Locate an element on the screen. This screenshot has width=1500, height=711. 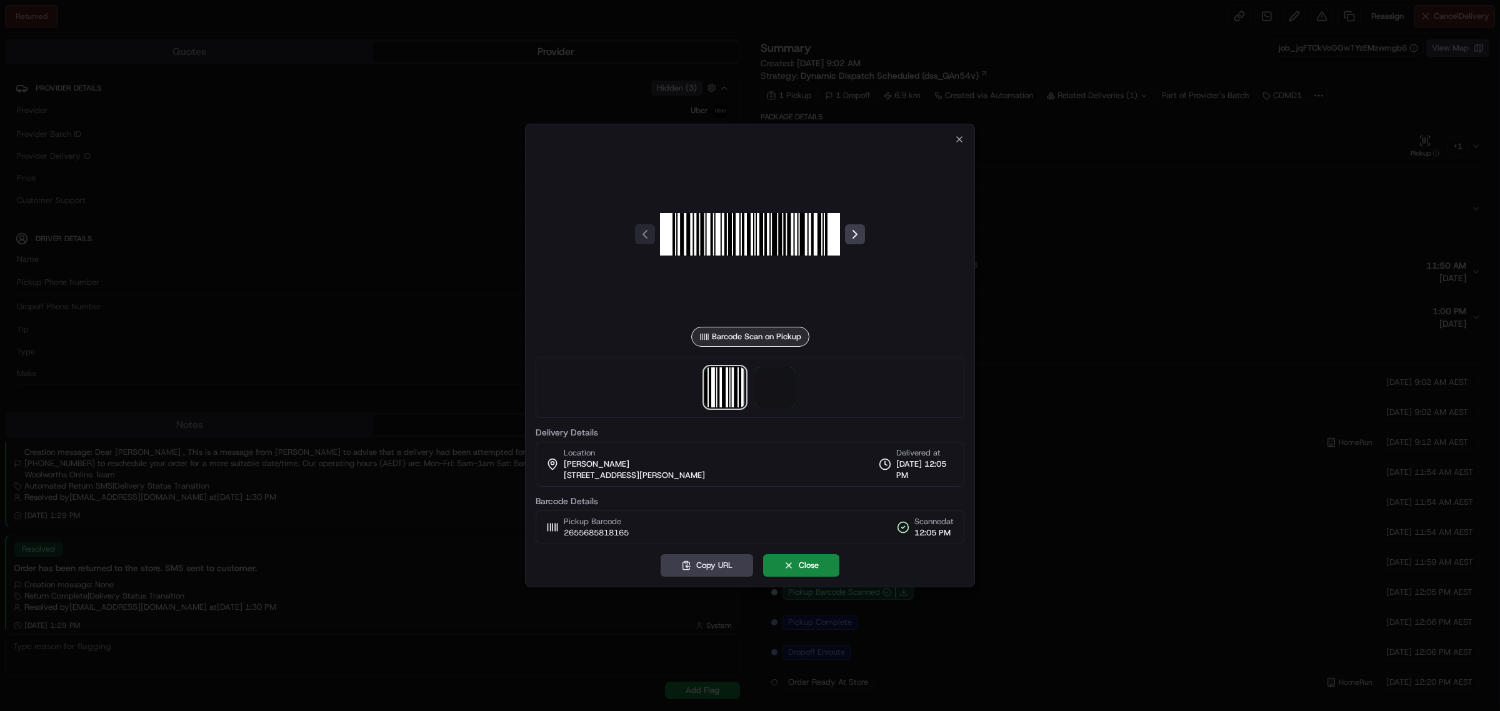
img: Nash is located at coordinates (25, 25).